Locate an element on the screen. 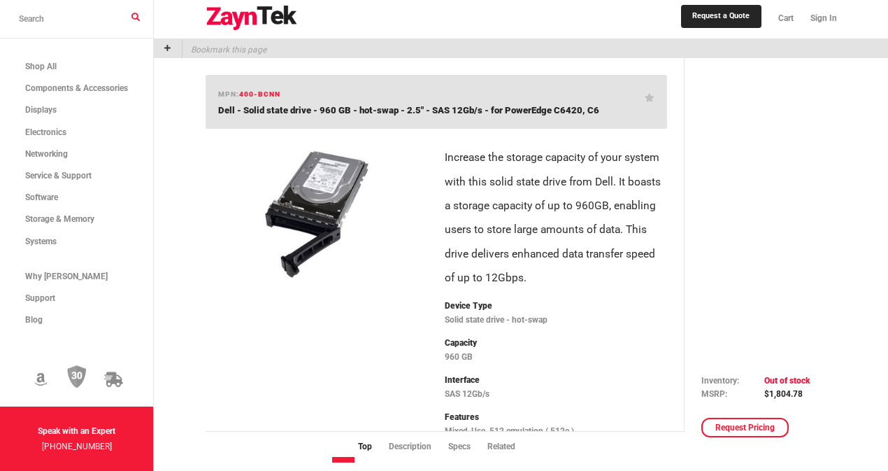 The image size is (888, 471). p: Bookmark this page is located at coordinates (225, 48).